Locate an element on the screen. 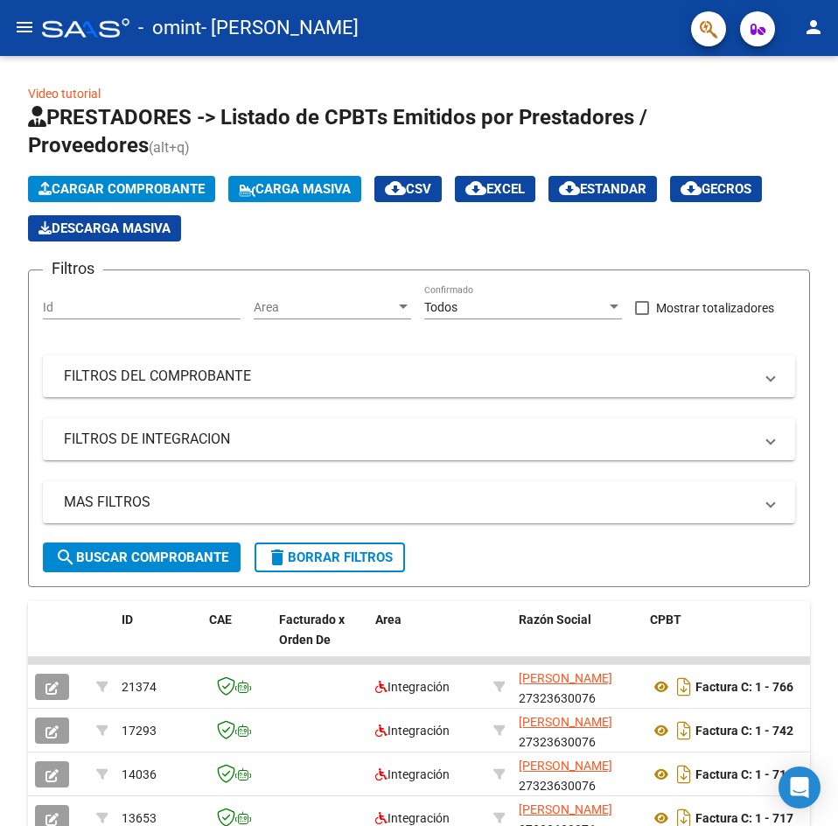 The height and width of the screenshot is (826, 838). span: Todos is located at coordinates (441, 307).